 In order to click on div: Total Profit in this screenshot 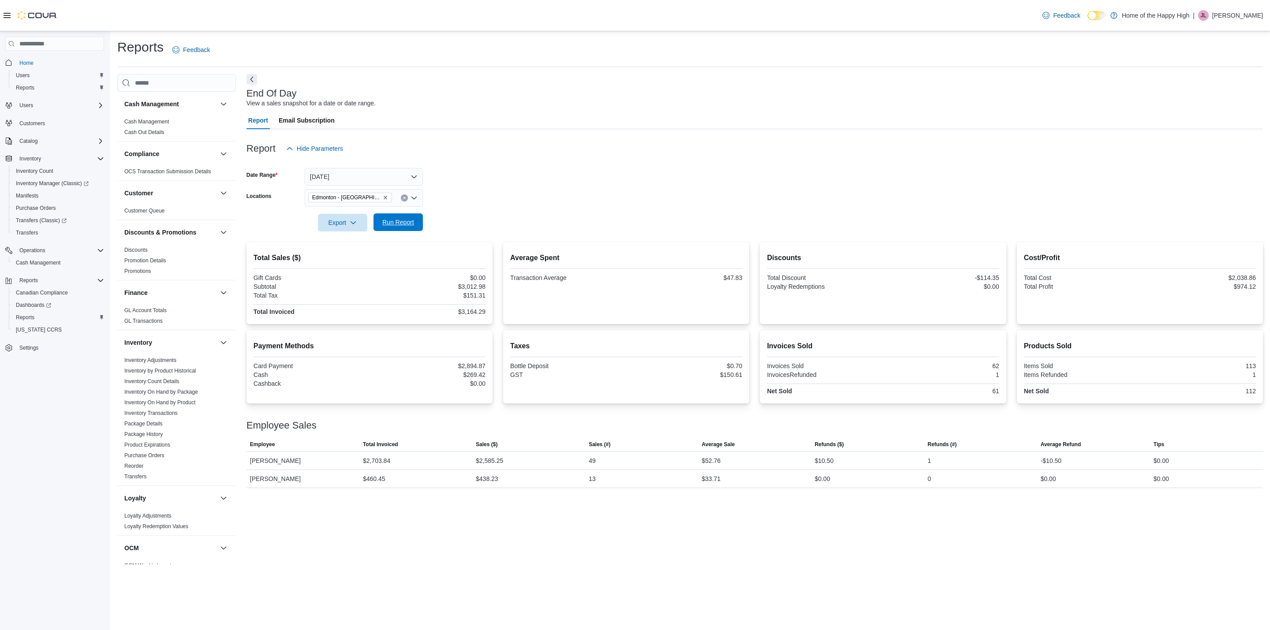, I will do `click(1081, 287)`.